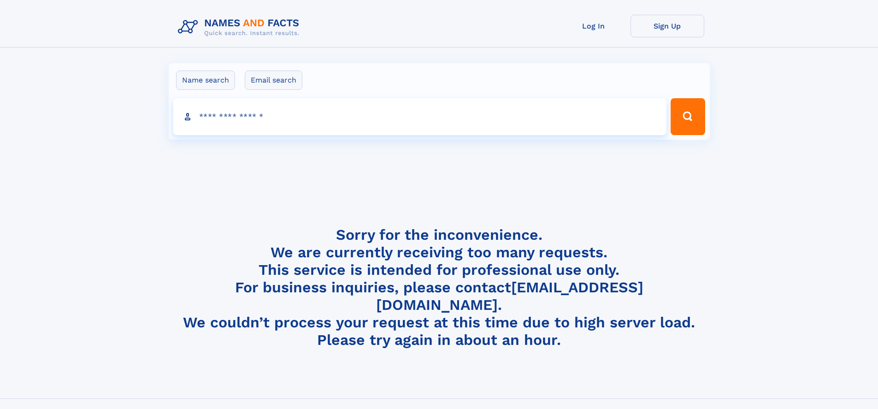 Image resolution: width=878 pixels, height=409 pixels. What do you see at coordinates (206, 80) in the screenshot?
I see `label: Name search` at bounding box center [206, 80].